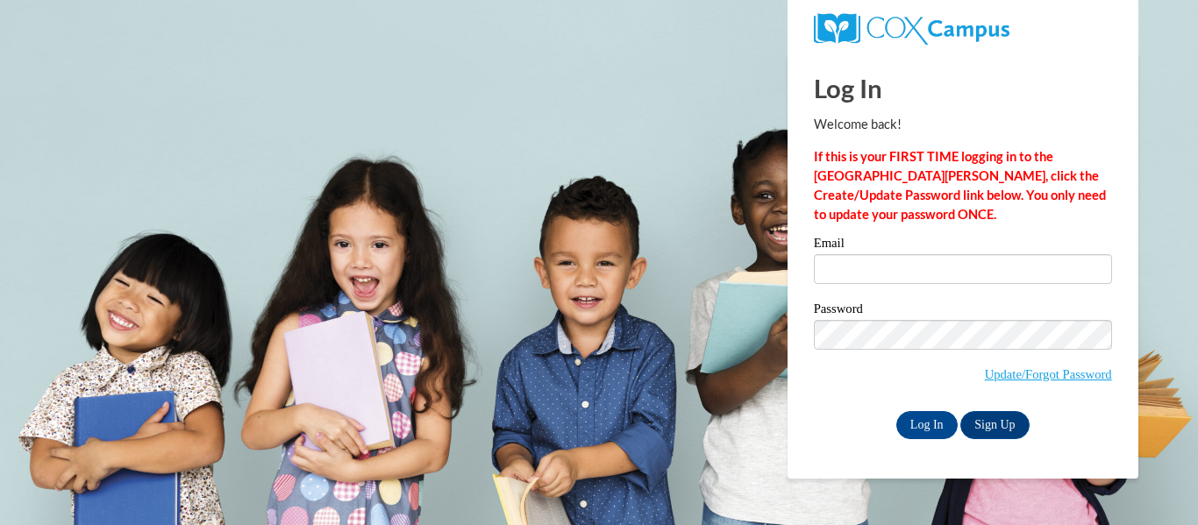 The width and height of the screenshot is (1198, 525). Describe the element at coordinates (963, 311) in the screenshot. I see `label: Password` at that location.